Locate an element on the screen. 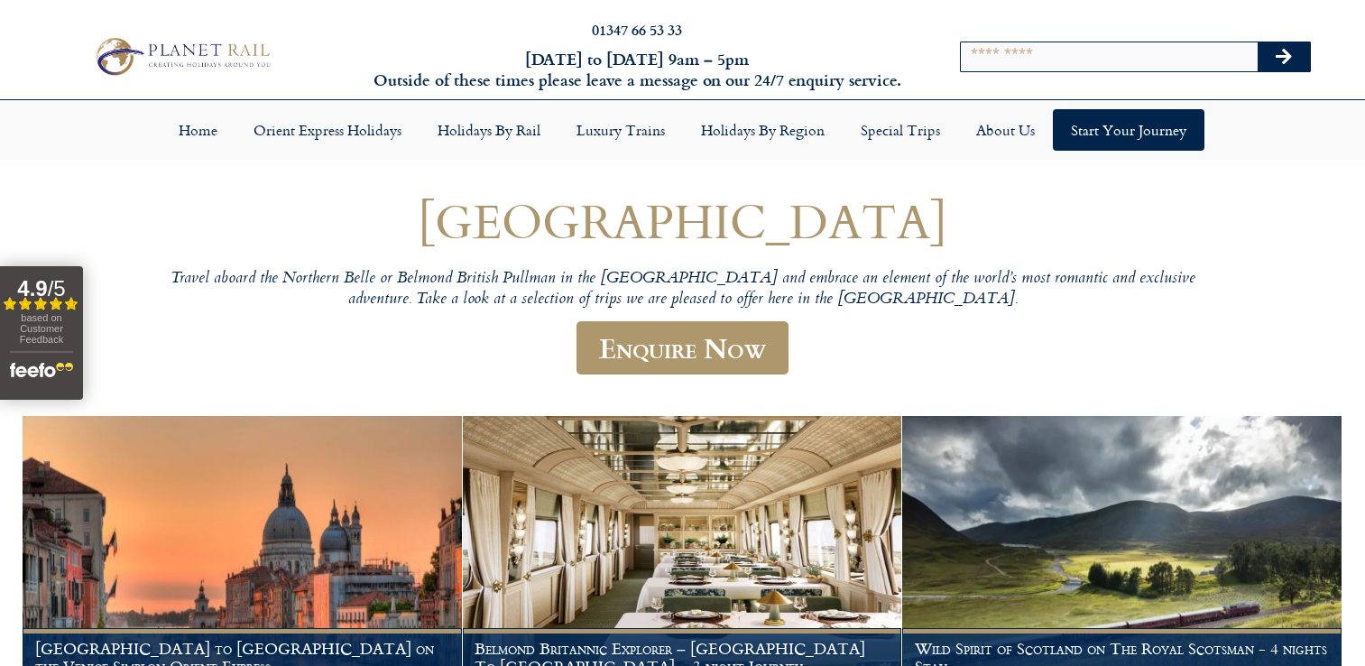  a: 01347 66 53 33 is located at coordinates (637, 29).